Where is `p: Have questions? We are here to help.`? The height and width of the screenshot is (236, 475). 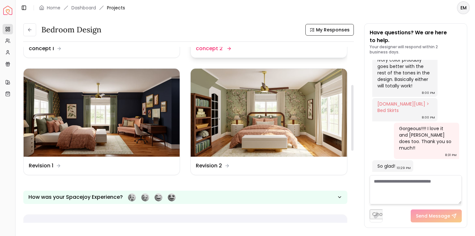 p: Have questions? We are here to help. is located at coordinates (416, 37).